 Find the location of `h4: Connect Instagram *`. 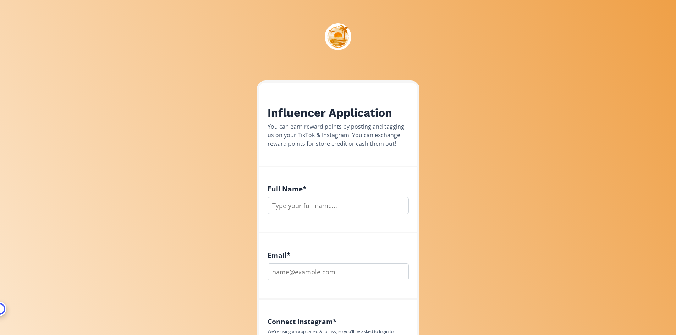

h4: Connect Instagram * is located at coordinates (338, 322).